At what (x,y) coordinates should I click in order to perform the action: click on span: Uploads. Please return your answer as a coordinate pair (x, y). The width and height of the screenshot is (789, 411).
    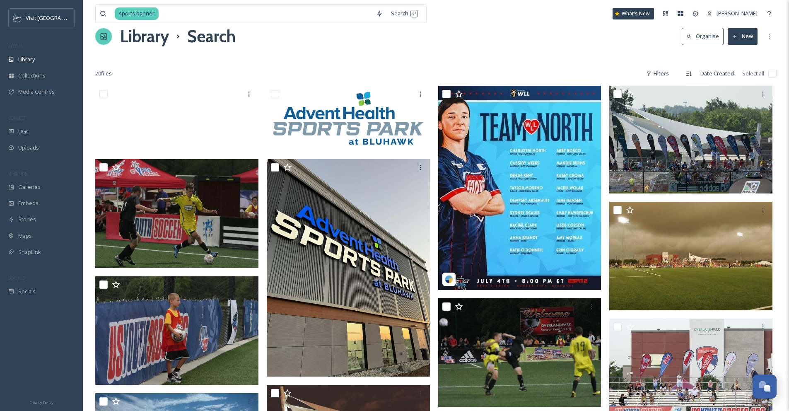
    Looking at the image, I should click on (29, 148).